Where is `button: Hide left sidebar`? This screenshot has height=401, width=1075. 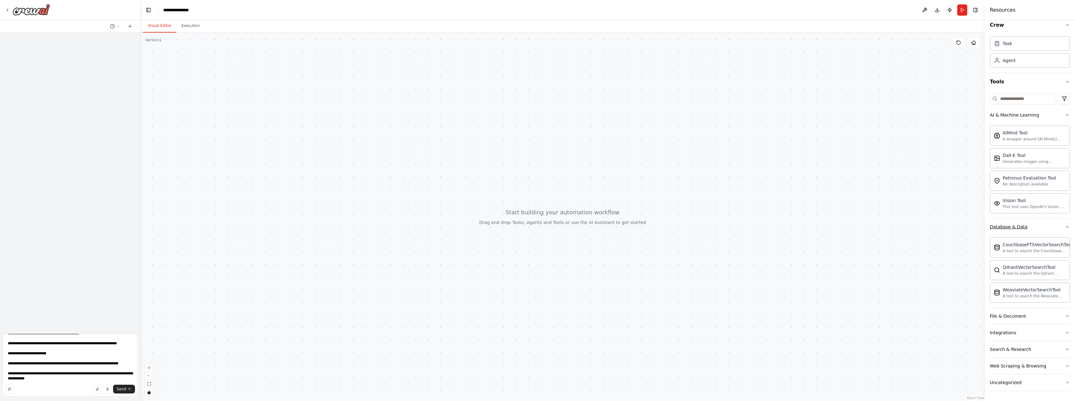 button: Hide left sidebar is located at coordinates (148, 10).